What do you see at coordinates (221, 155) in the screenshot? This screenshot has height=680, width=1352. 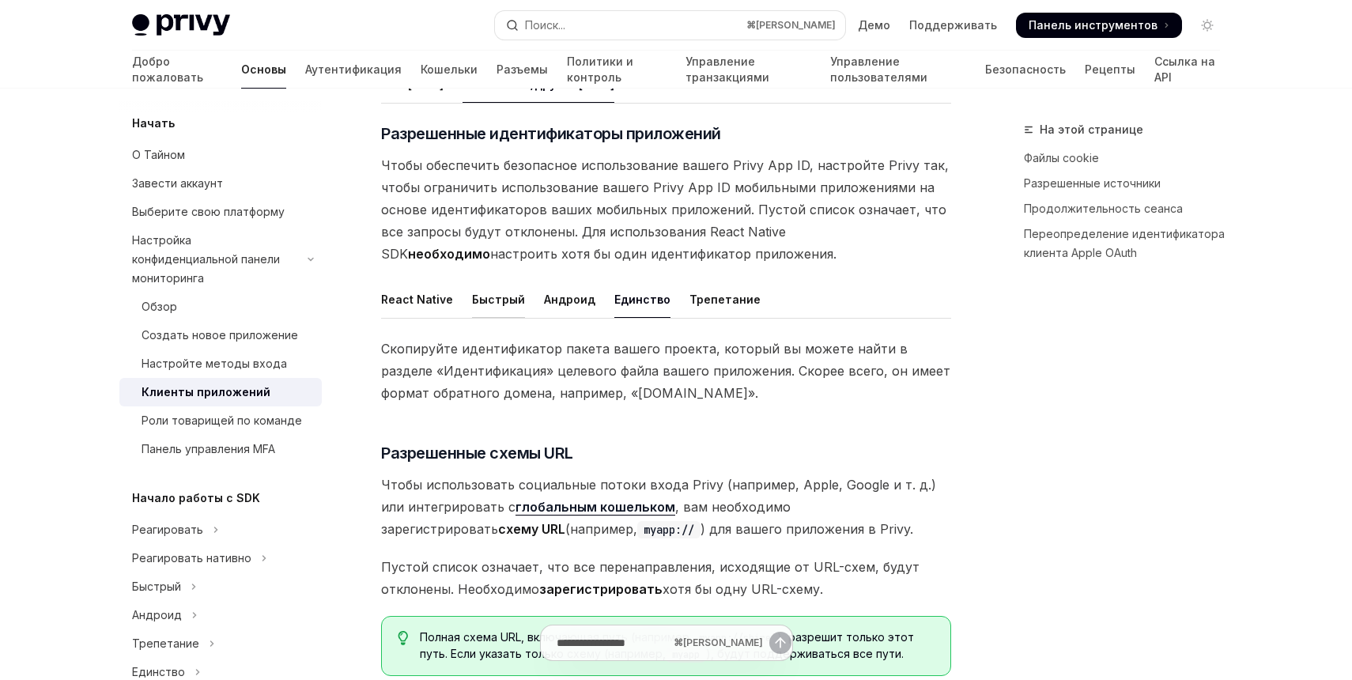 I see `a: О Тайном` at bounding box center [221, 155].